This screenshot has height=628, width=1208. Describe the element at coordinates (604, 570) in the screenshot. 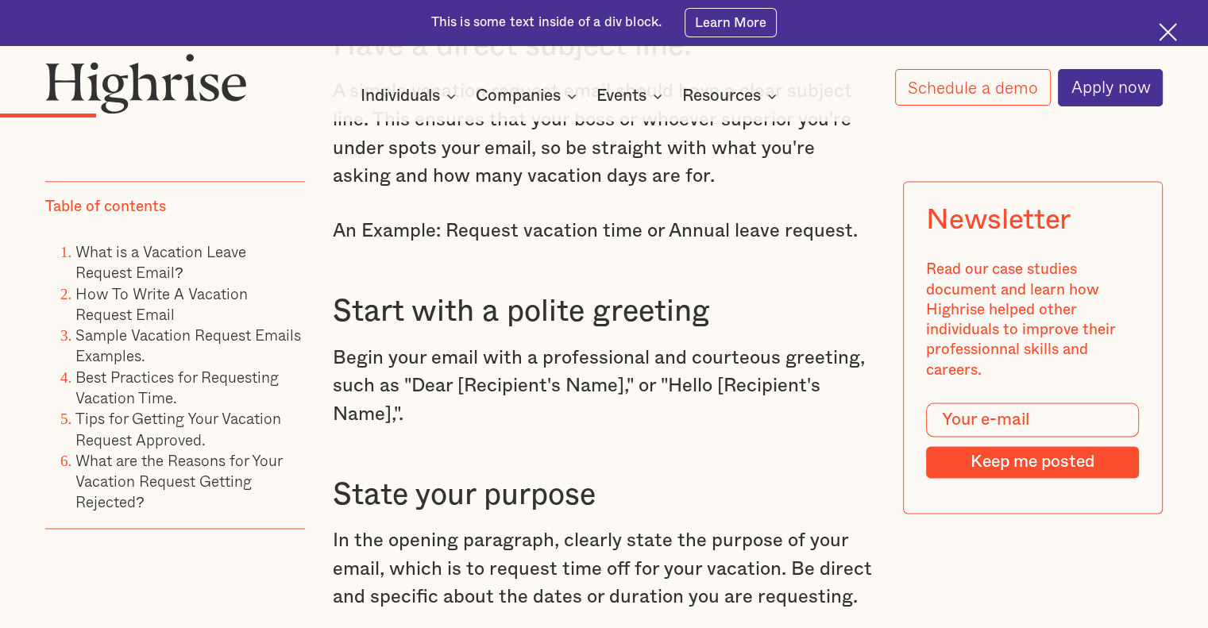

I see `p: In the opening paragraph, clearly state the purpose of your email, which is to request time off f...` at that location.